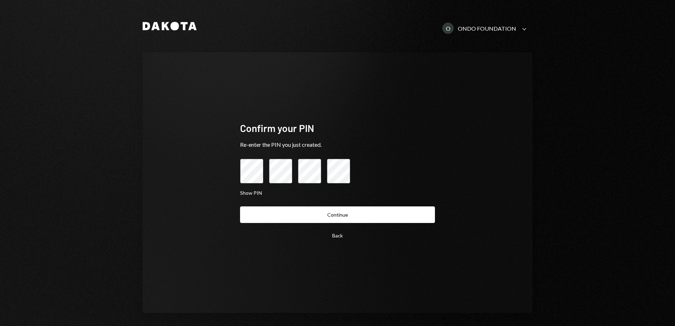 The width and height of the screenshot is (675, 326). What do you see at coordinates (252, 171) in the screenshot?
I see `input: pin code 1 of 4` at bounding box center [252, 171].